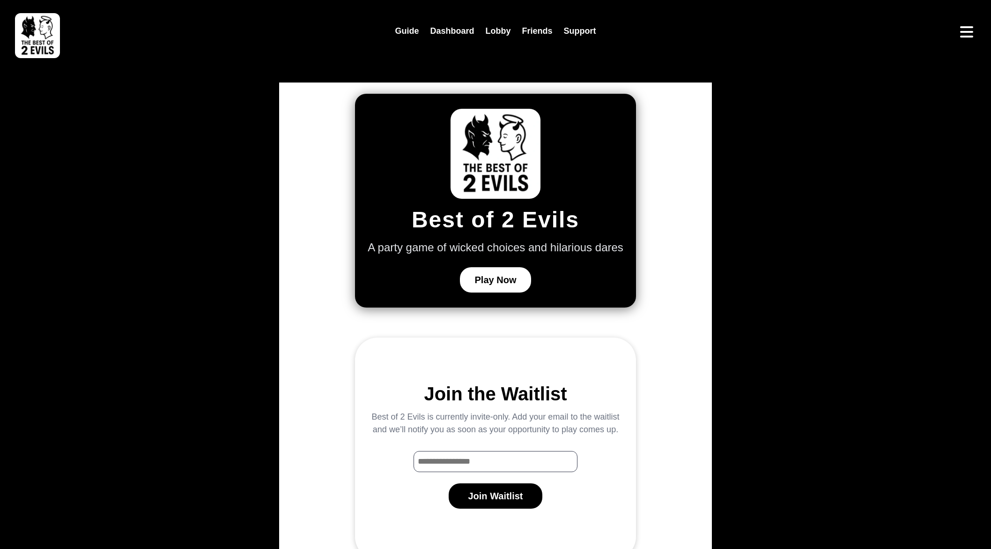  Describe the element at coordinates (967, 32) in the screenshot. I see `button: Open menu` at that location.